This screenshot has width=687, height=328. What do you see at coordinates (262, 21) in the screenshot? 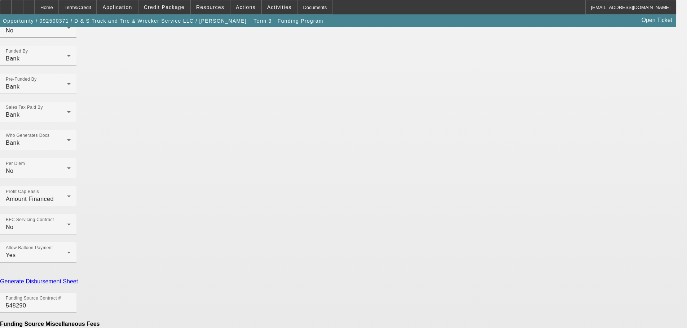
I see `button: Term 3` at bounding box center [262, 21].